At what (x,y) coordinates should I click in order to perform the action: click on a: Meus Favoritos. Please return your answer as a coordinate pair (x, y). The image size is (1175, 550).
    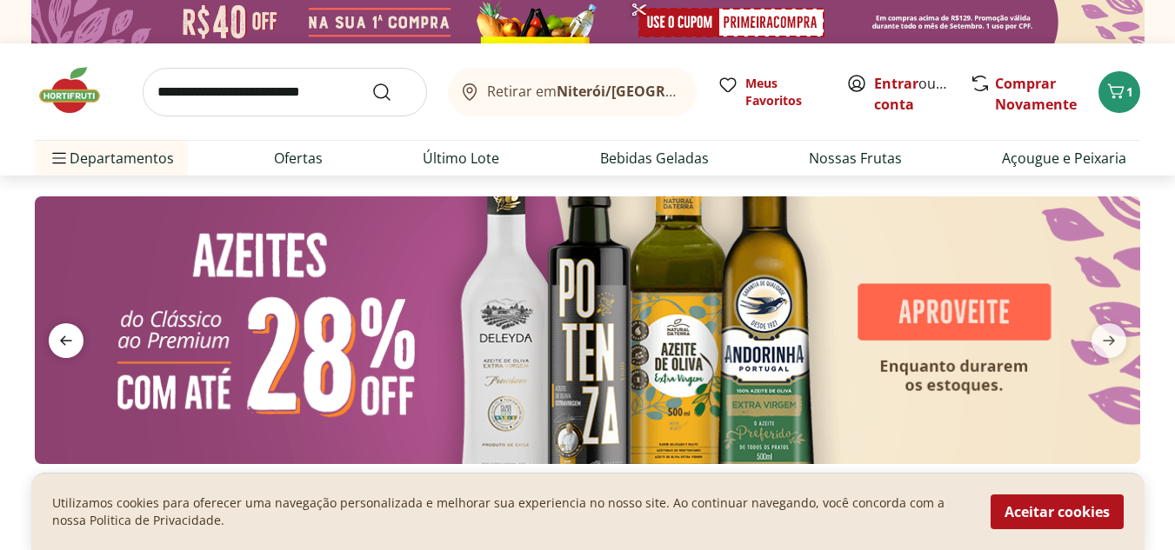
    Looking at the image, I should click on (771, 92).